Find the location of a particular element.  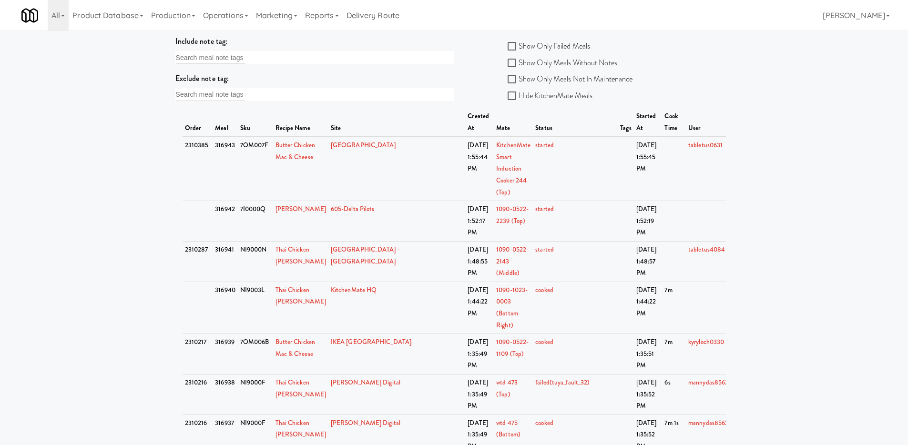

label: Show Only Meals Not In Maintenance is located at coordinates (570, 79).